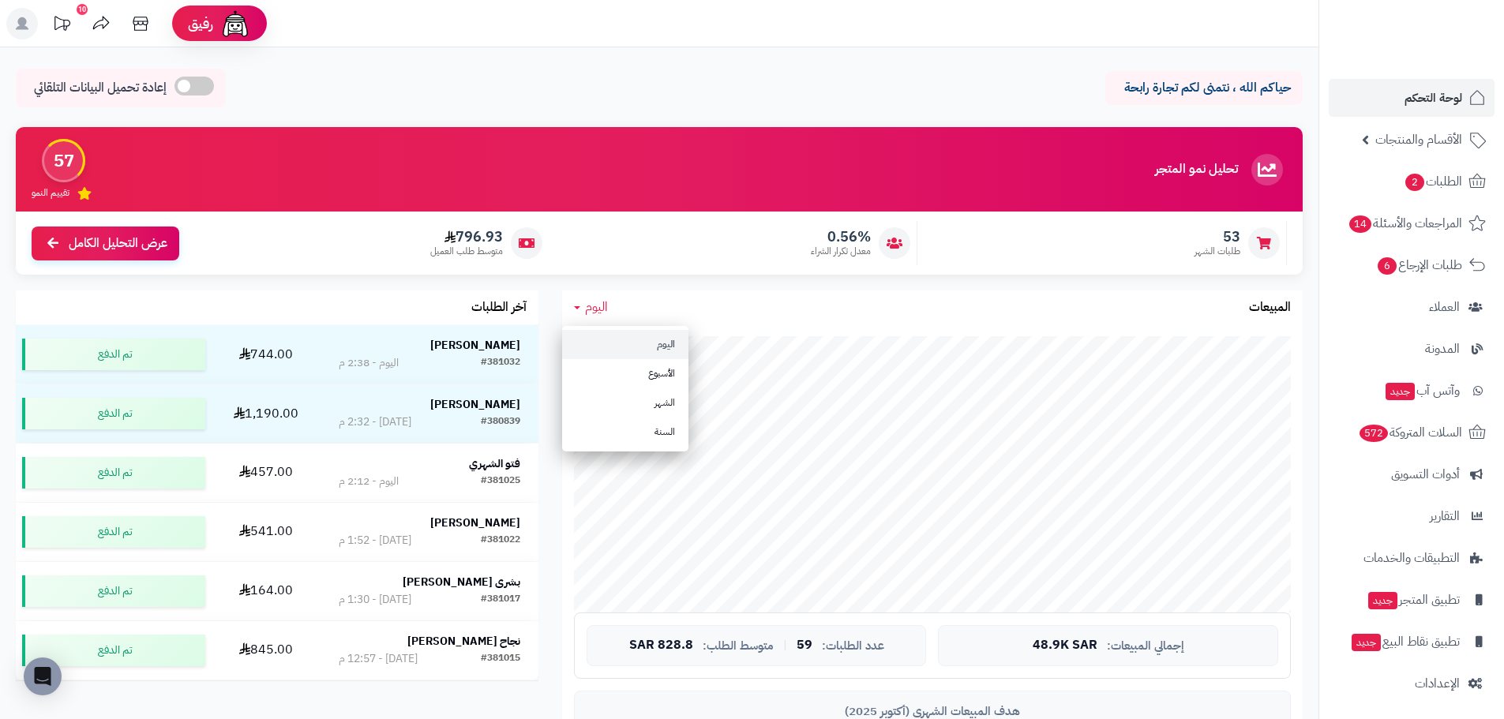 This screenshot has height=719, width=1504. I want to click on span: رفيق, so click(201, 24).